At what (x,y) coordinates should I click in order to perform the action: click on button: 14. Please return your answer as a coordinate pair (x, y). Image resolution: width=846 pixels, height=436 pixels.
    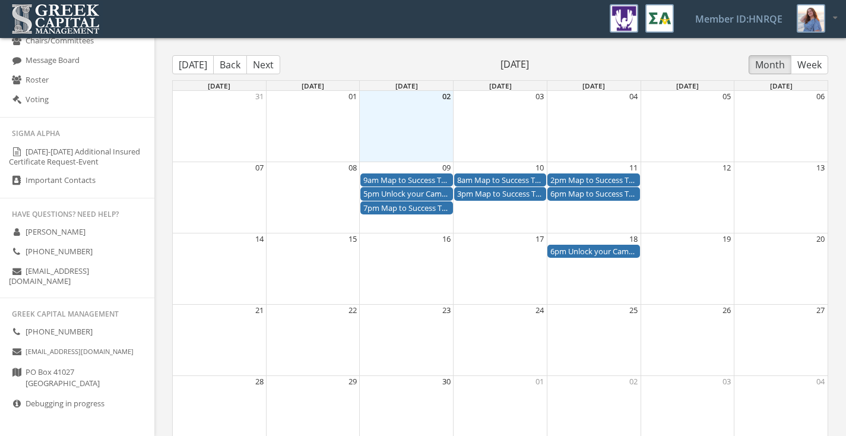
    Looking at the image, I should click on (259, 239).